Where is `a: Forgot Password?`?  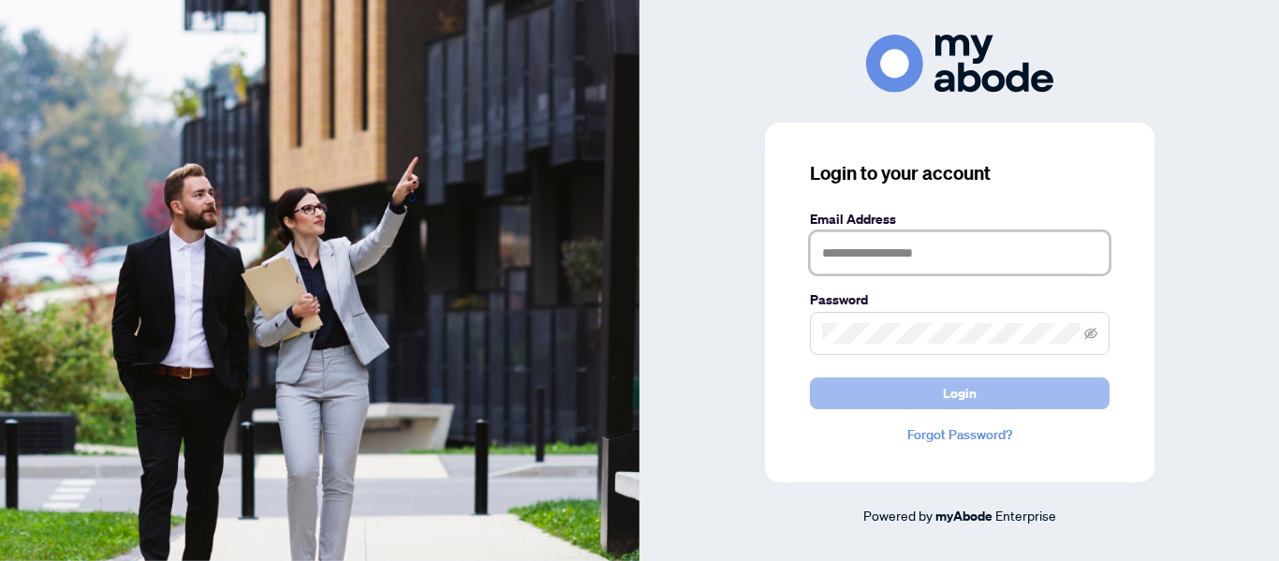 a: Forgot Password? is located at coordinates (959, 434).